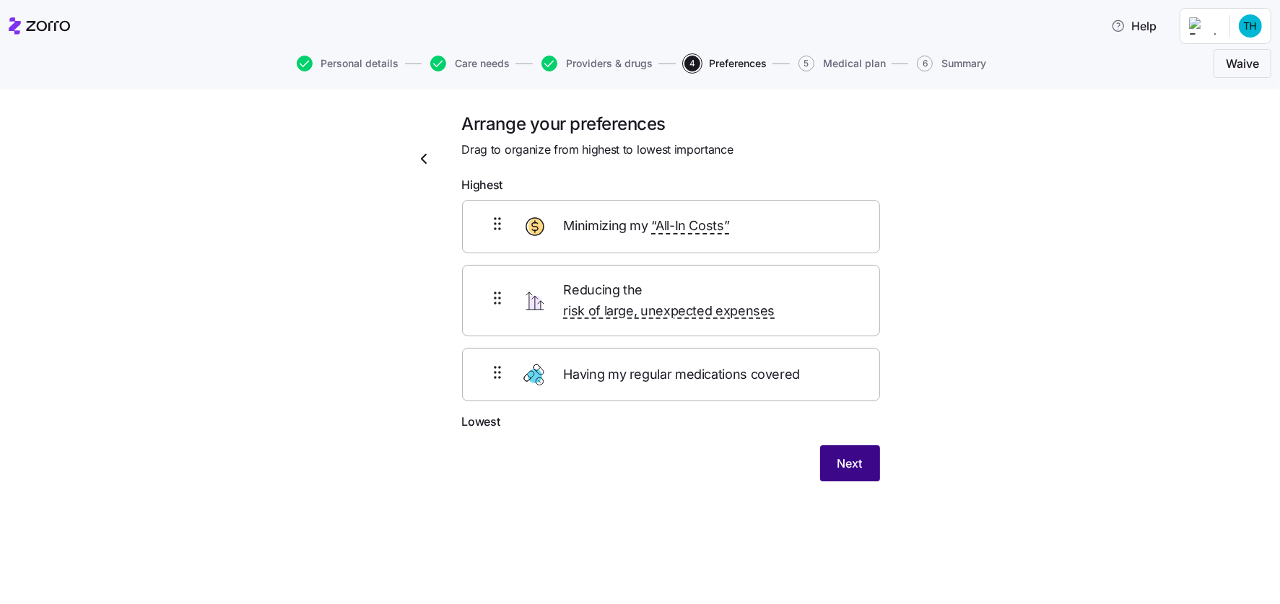 This screenshot has height=604, width=1280. What do you see at coordinates (598, 149) in the screenshot?
I see `span: Drag to organize from highest to lowest importance` at bounding box center [598, 149].